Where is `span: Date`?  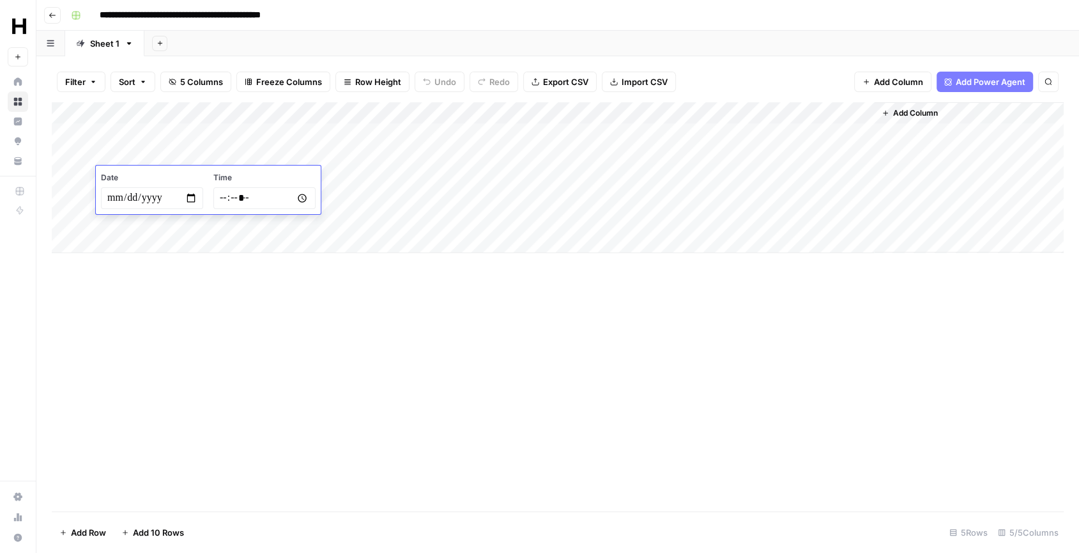 span: Date is located at coordinates (152, 178).